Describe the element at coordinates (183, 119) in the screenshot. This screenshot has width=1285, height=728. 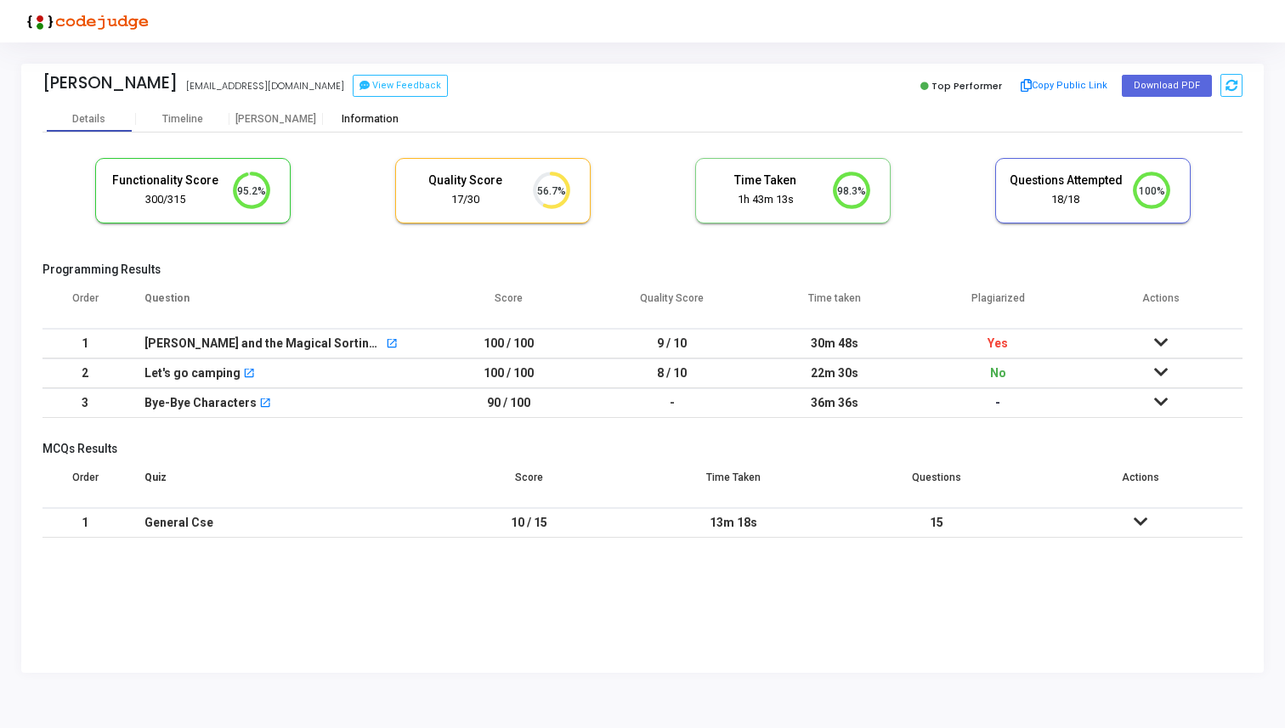
I see `div: Timeline` at that location.